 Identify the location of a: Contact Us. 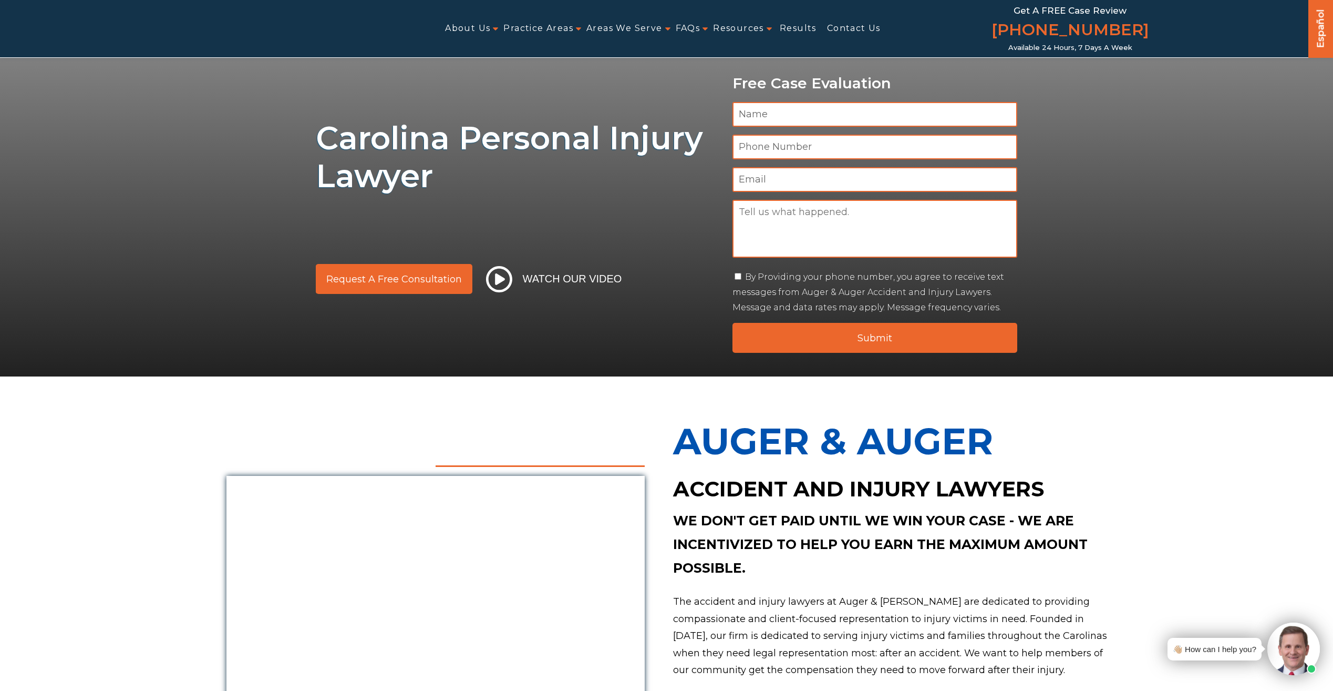
(854, 28).